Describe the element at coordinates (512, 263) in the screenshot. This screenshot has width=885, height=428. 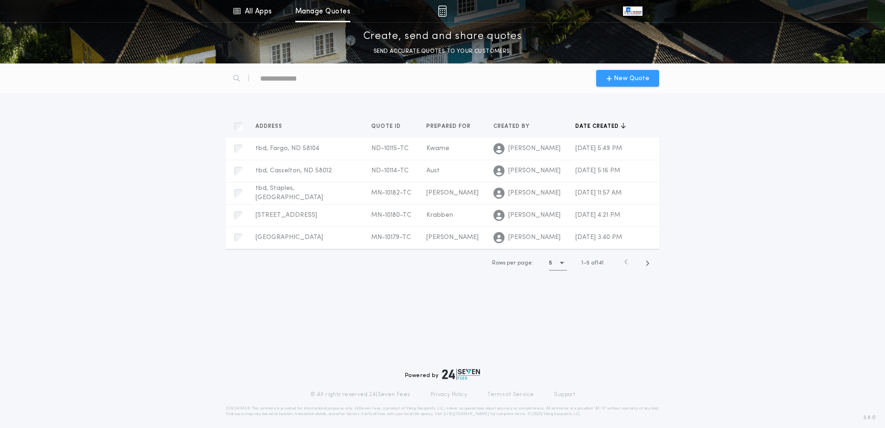
I see `span: Rows per page:` at that location.